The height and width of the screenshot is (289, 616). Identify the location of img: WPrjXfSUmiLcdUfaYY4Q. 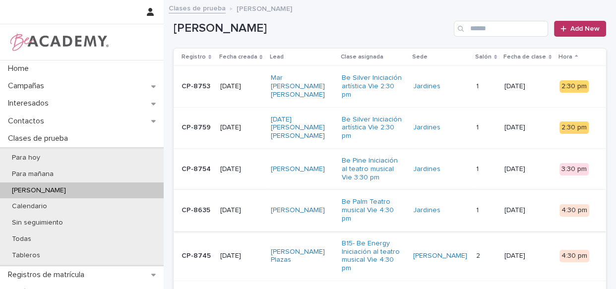
(59, 42).